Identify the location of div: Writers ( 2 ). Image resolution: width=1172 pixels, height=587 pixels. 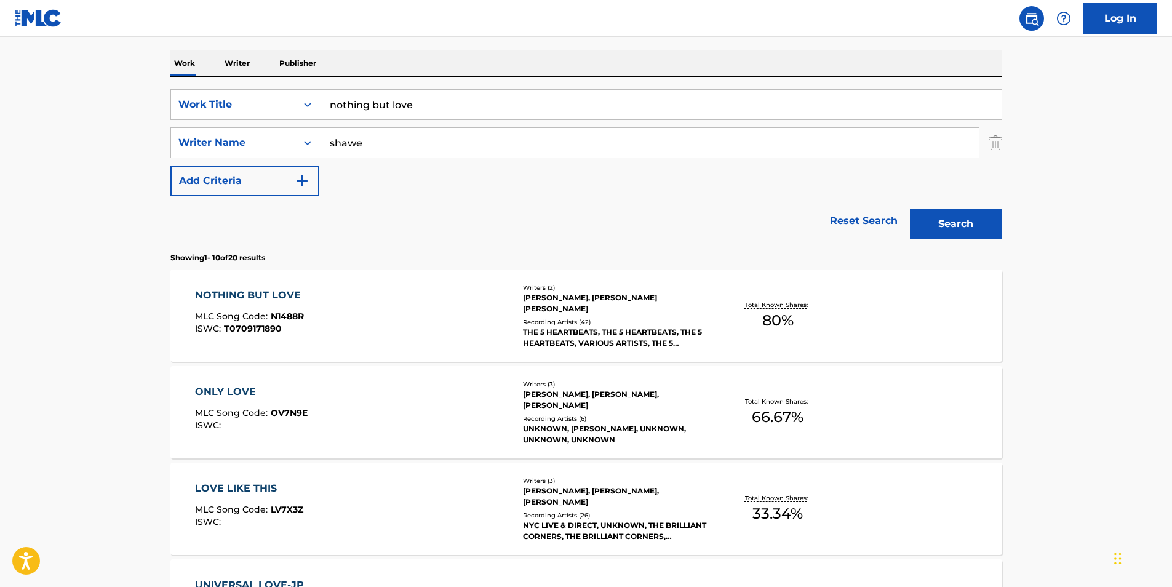
(616, 287).